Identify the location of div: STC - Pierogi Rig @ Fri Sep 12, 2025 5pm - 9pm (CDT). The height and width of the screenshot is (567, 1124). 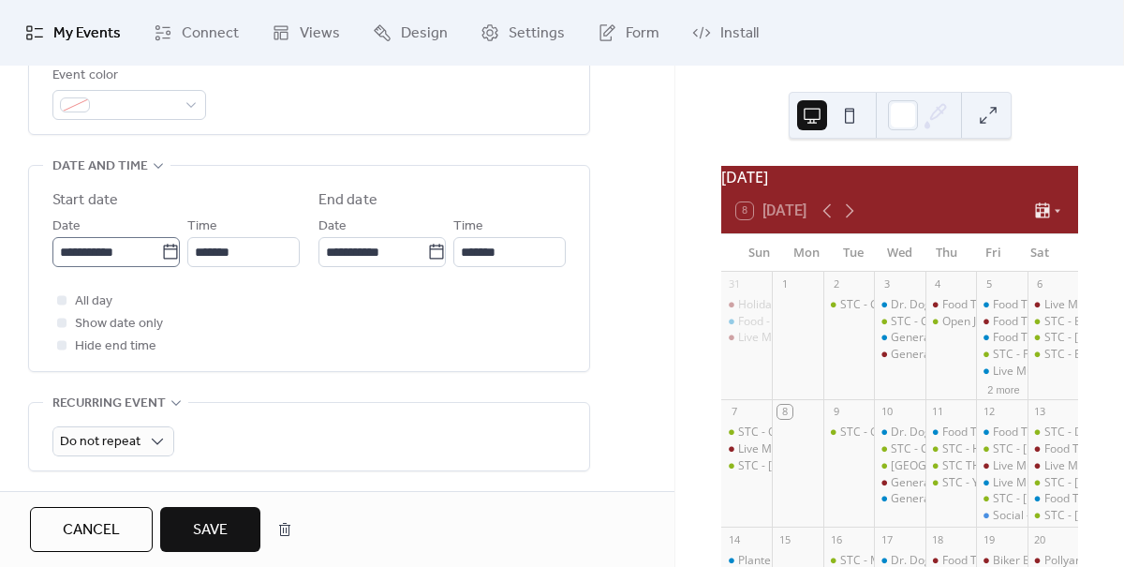
(1002, 449).